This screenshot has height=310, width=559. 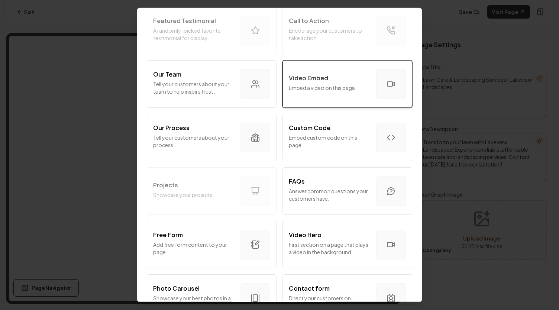 What do you see at coordinates (168, 235) in the screenshot?
I see `p: Free Form` at bounding box center [168, 235].